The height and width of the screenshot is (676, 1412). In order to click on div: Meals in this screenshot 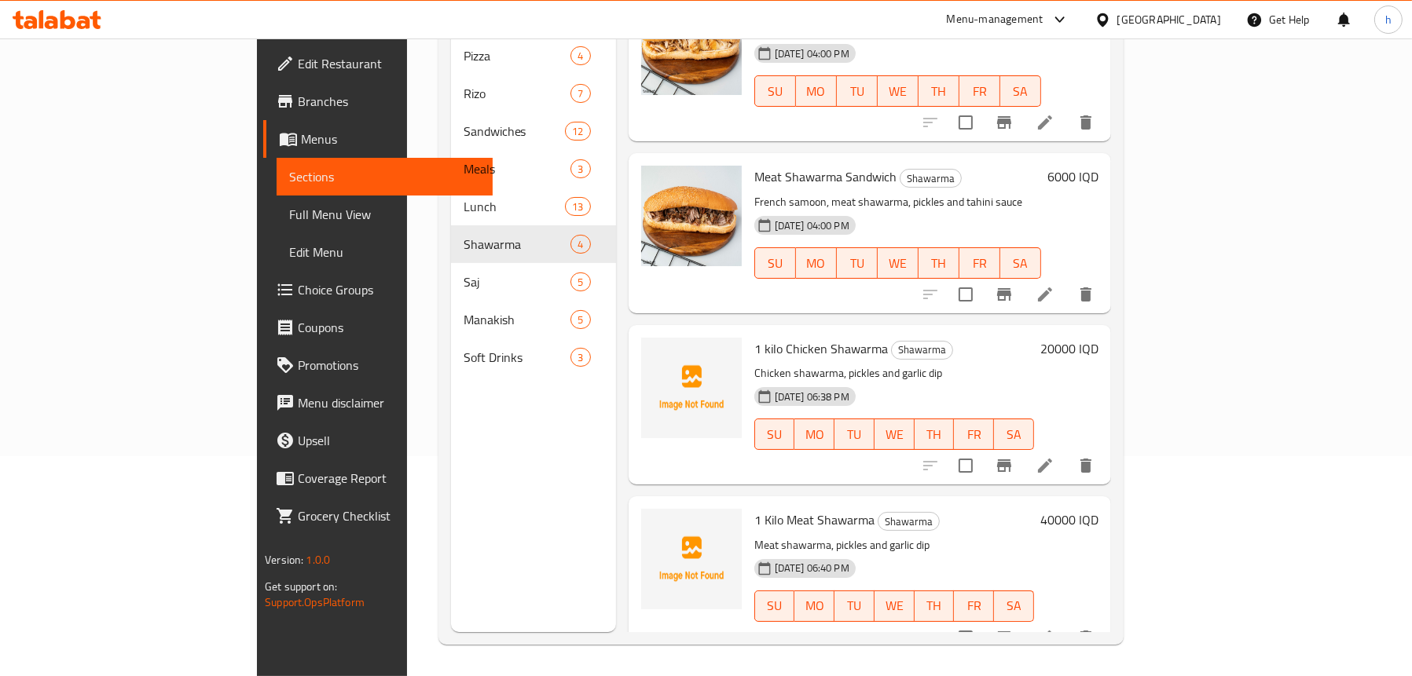, I will do `click(517, 169)`.